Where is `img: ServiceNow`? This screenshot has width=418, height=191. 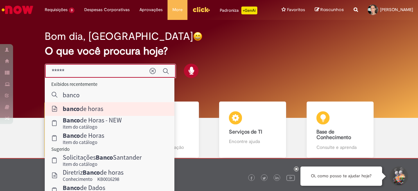
img: ServiceNow is located at coordinates (17, 10).